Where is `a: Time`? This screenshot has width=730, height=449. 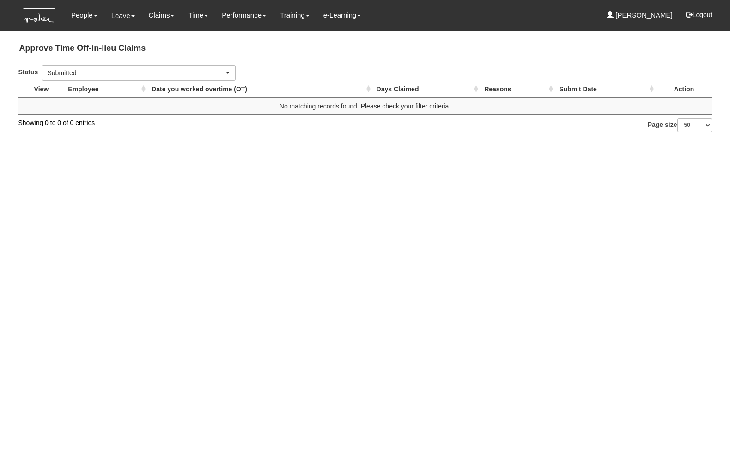 a: Time is located at coordinates (198, 15).